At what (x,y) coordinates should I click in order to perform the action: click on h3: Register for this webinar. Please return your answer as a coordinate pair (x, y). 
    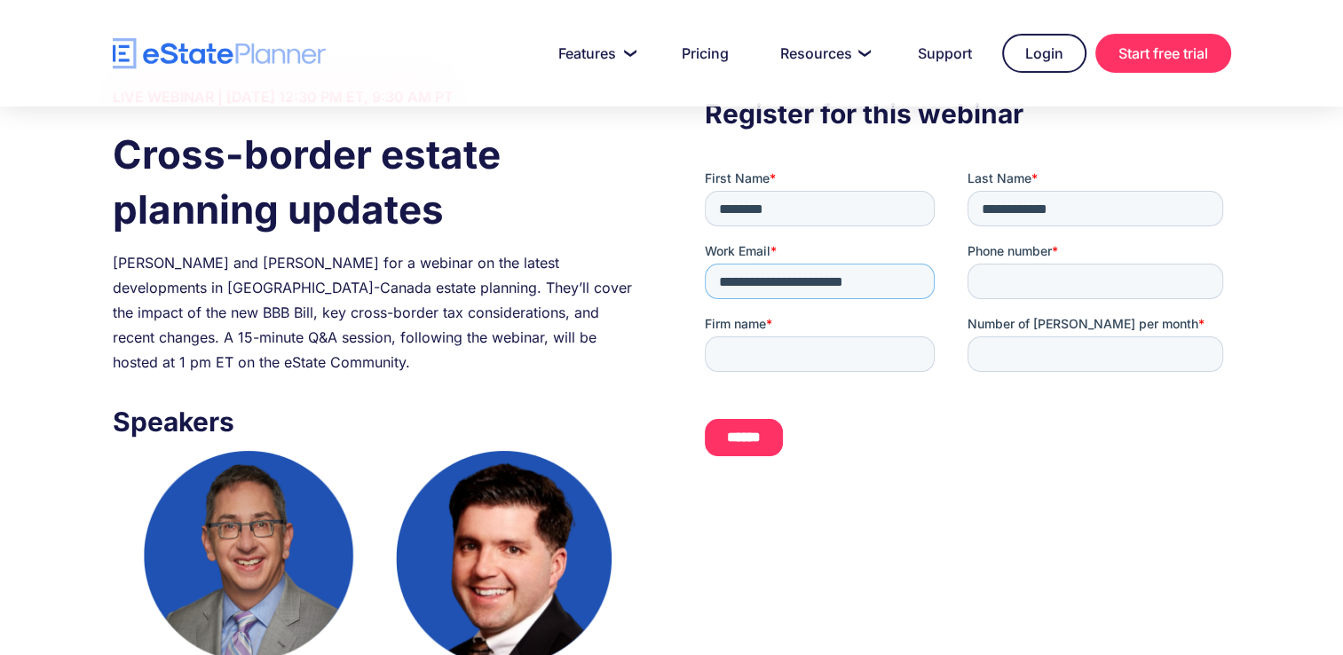
    Looking at the image, I should click on (967, 114).